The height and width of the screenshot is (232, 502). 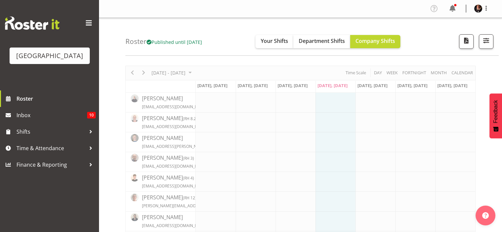 What do you see at coordinates (56, 99) in the screenshot?
I see `span: Roster` at bounding box center [56, 99].